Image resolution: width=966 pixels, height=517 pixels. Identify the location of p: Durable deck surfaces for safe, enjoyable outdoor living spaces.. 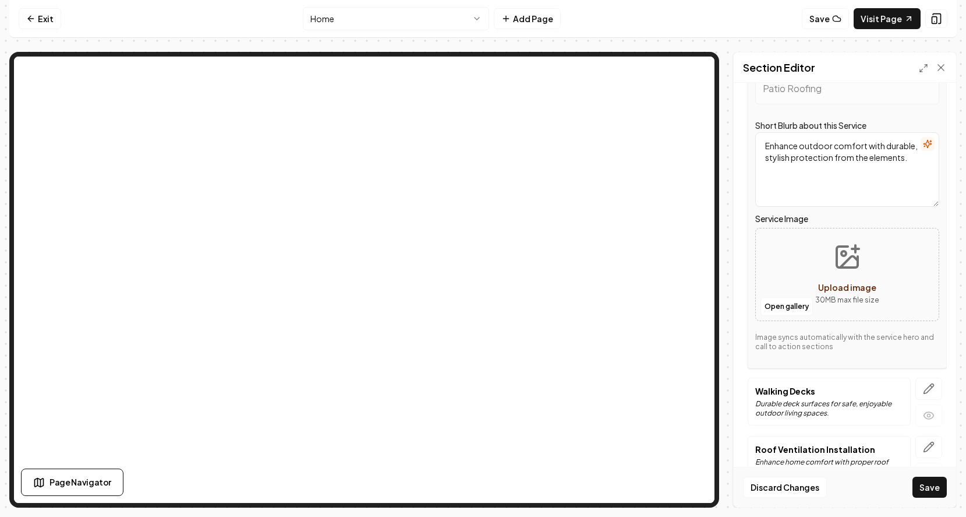
(829, 408).